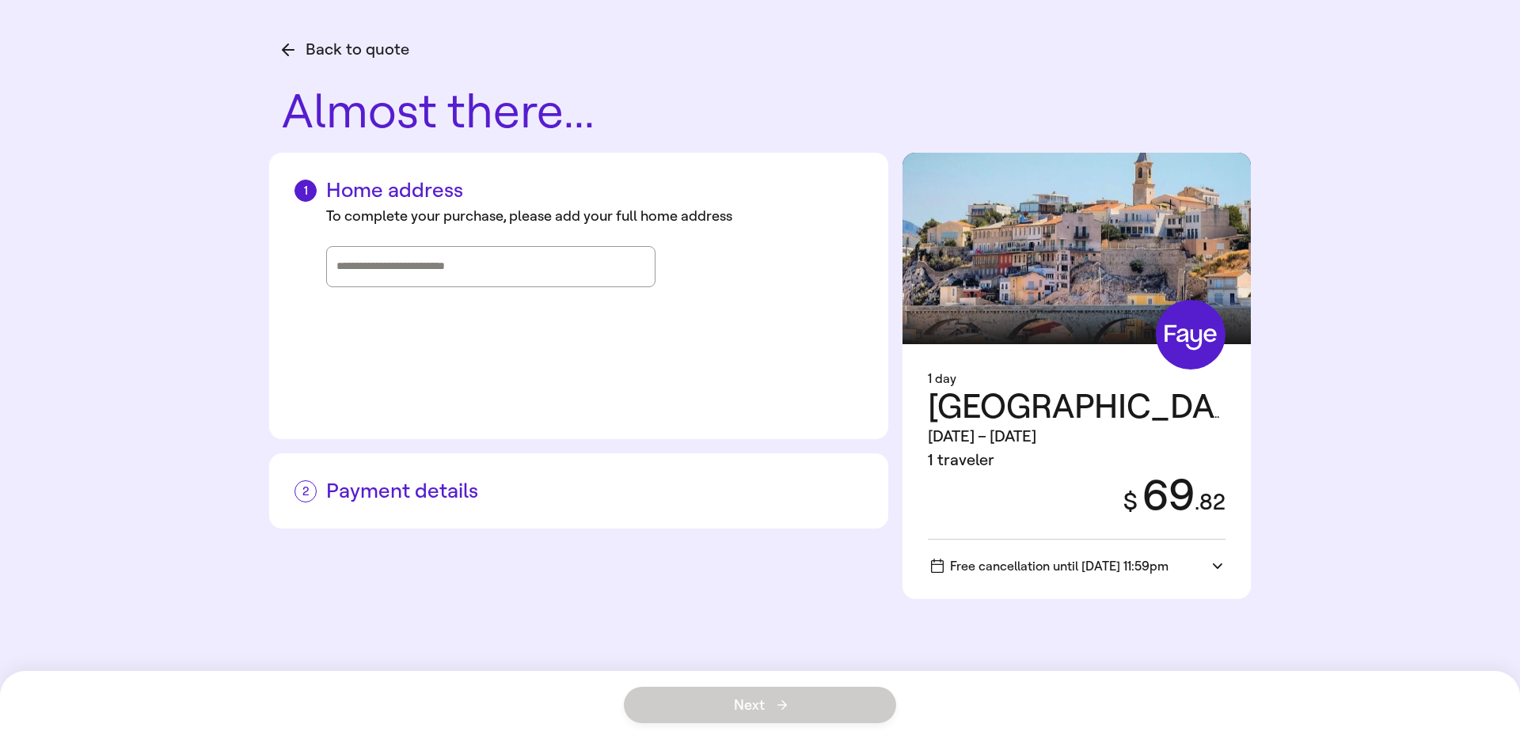  I want to click on h2: Payment details, so click(579, 491).